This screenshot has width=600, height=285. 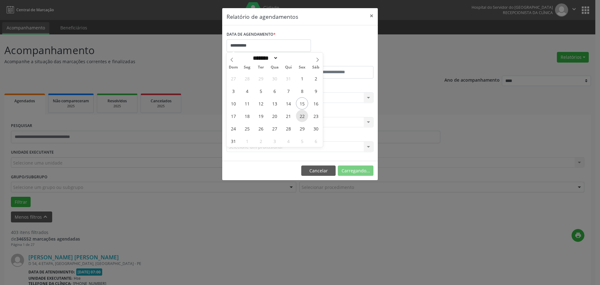 What do you see at coordinates (275, 116) in the screenshot?
I see `span: Agosto 20, 2025` at bounding box center [275, 116].